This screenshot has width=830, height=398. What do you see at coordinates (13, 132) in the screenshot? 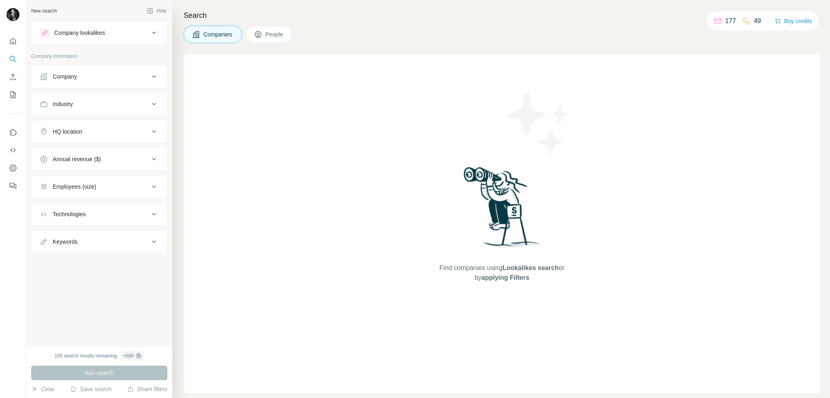
I see `button: Use Surfe on LinkedIn` at bounding box center [13, 132].